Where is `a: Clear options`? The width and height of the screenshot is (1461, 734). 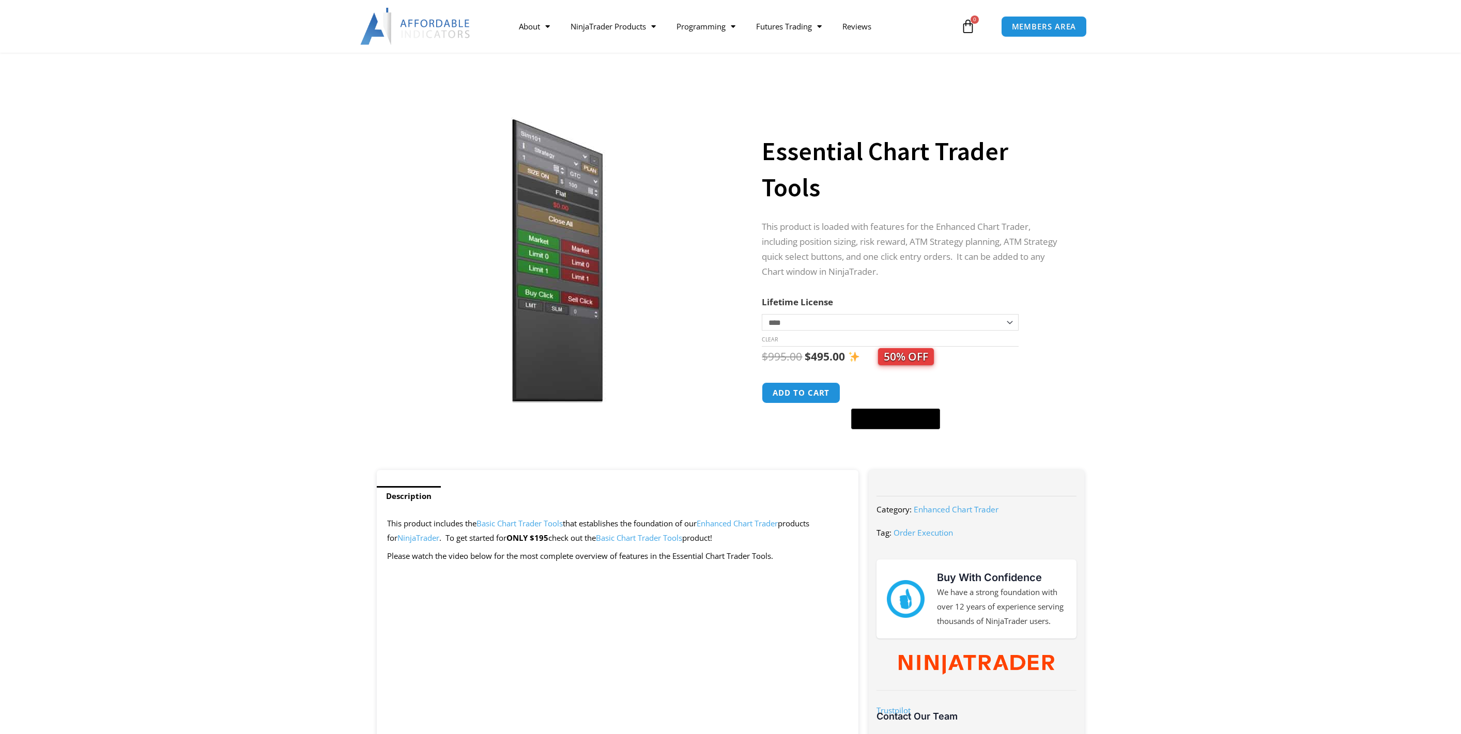 a: Clear options is located at coordinates (769, 339).